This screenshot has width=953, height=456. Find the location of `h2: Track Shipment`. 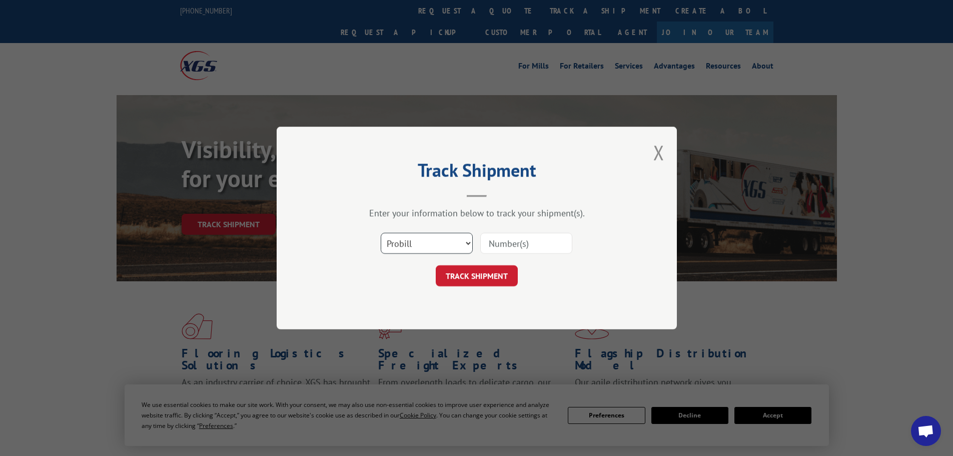

h2: Track Shipment is located at coordinates (477, 173).